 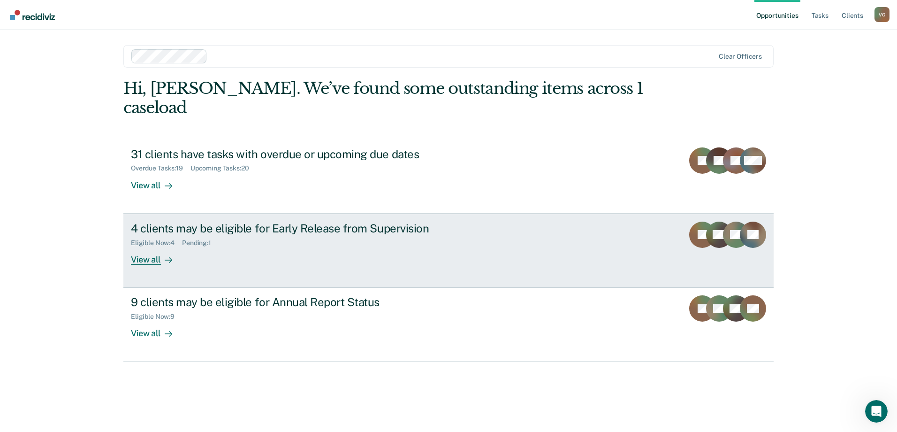 What do you see at coordinates (32, 15) in the screenshot?
I see `img: Recidiviz` at bounding box center [32, 15].